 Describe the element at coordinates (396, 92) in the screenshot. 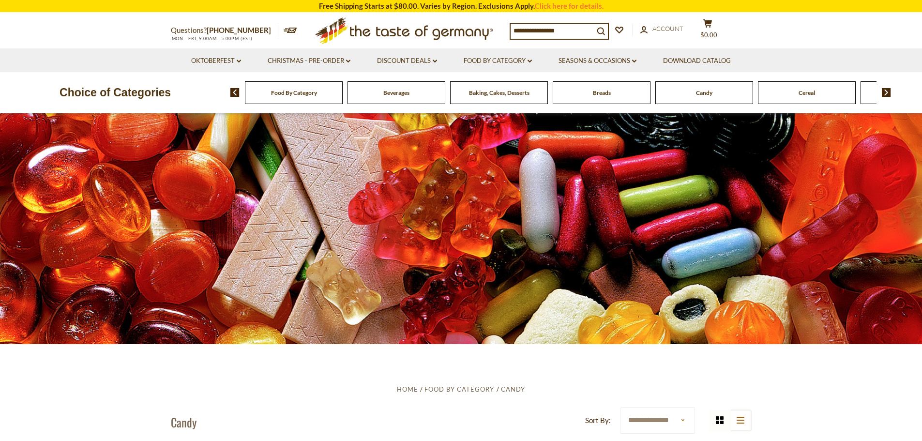

I see `span: Beverages` at that location.